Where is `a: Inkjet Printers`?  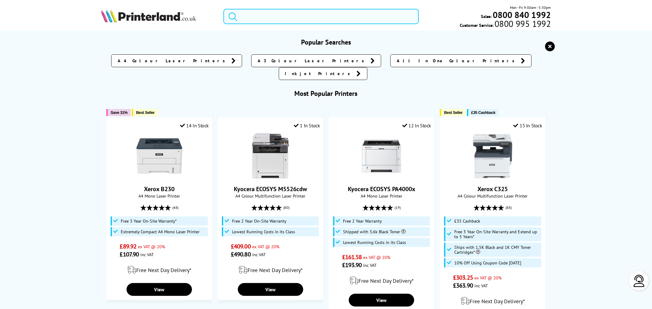
a: Inkjet Printers is located at coordinates (323, 74).